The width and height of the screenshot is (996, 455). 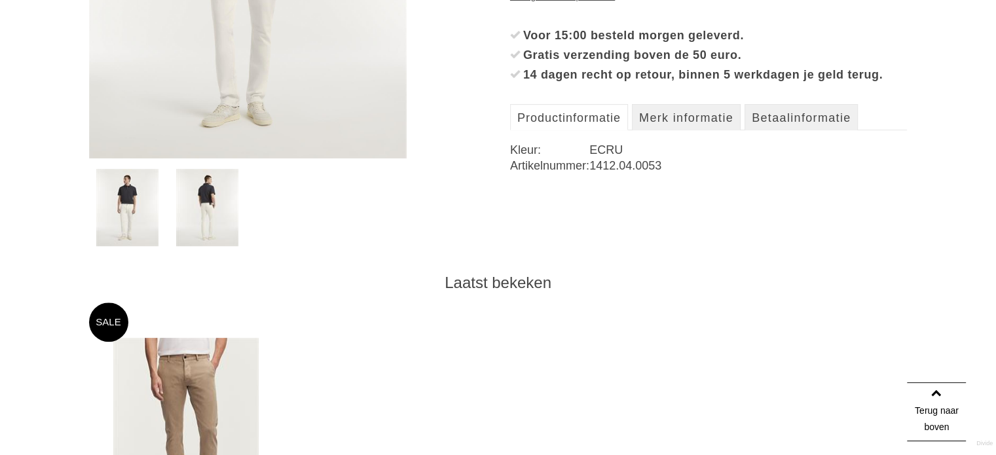 I want to click on a: Betaalinformatie, so click(x=801, y=117).